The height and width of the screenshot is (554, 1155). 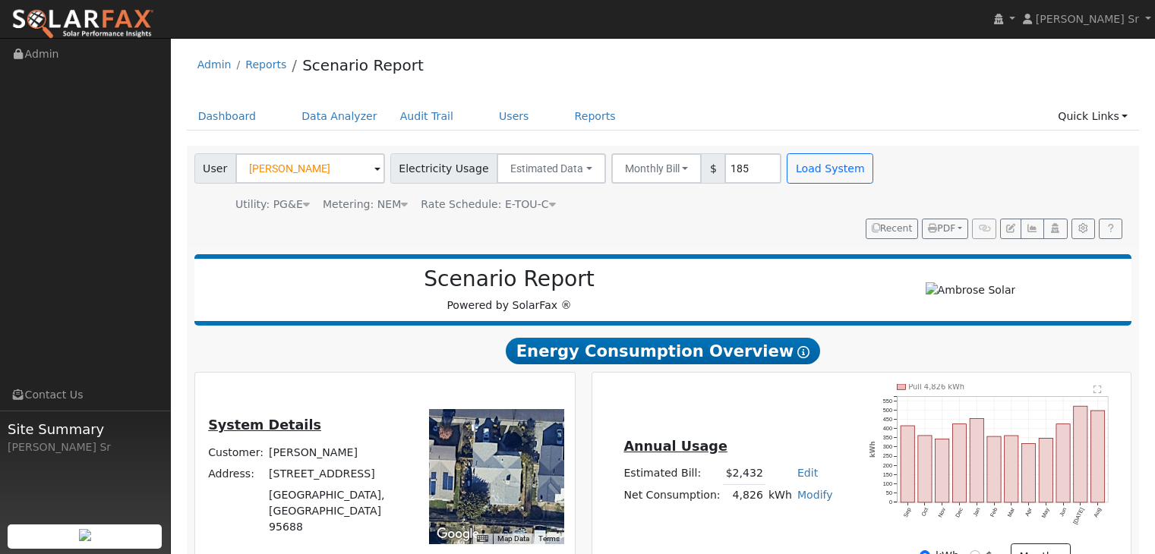 What do you see at coordinates (888, 437) in the screenshot?
I see `text: 350` at bounding box center [888, 437].